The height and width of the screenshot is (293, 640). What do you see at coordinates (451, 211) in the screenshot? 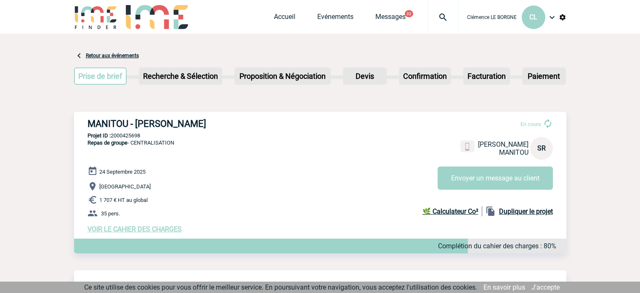
I see `b: 🌿 Calculateur Co²` at bounding box center [451, 211].